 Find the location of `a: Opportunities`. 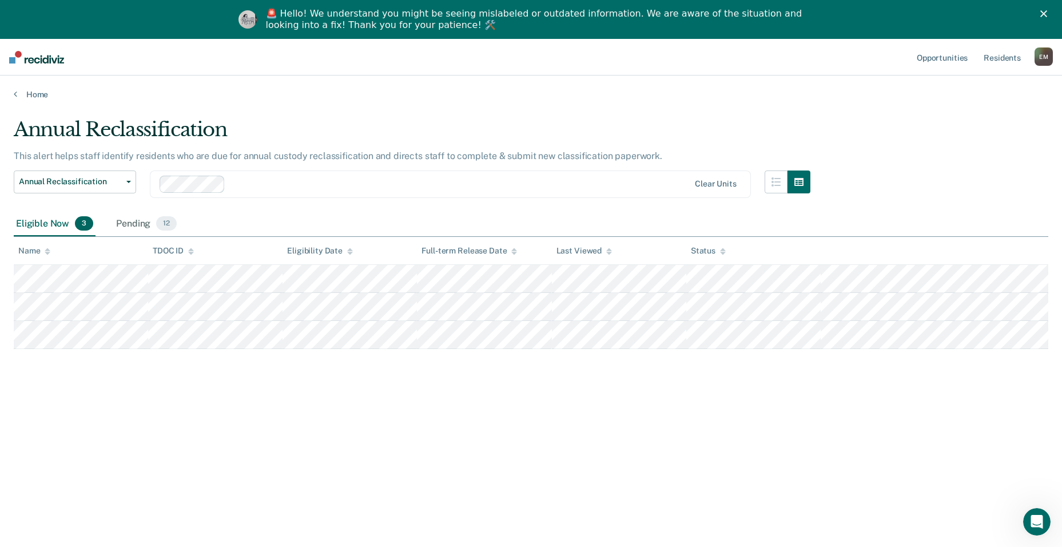

a: Opportunities is located at coordinates (942, 57).